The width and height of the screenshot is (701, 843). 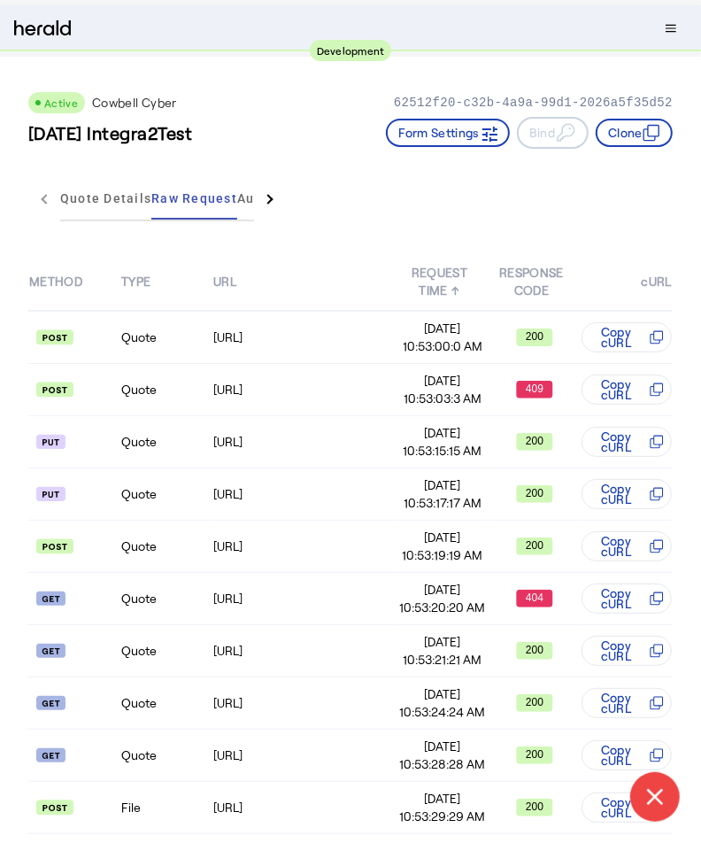 What do you see at coordinates (535, 389) in the screenshot?
I see `text: 409` at bounding box center [535, 389].